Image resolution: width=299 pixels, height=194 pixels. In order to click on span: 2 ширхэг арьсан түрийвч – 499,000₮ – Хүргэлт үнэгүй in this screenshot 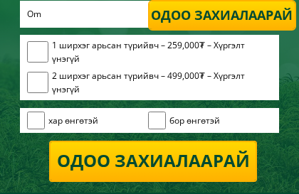, I will do `click(161, 82)`.